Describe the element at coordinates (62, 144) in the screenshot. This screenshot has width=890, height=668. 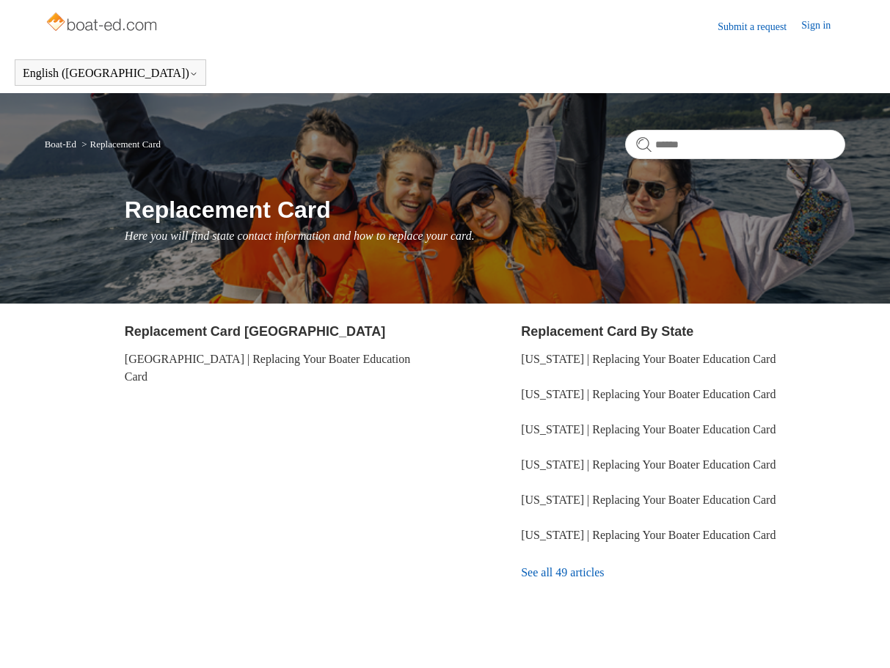
I see `li: Boat-Ed` at that location.